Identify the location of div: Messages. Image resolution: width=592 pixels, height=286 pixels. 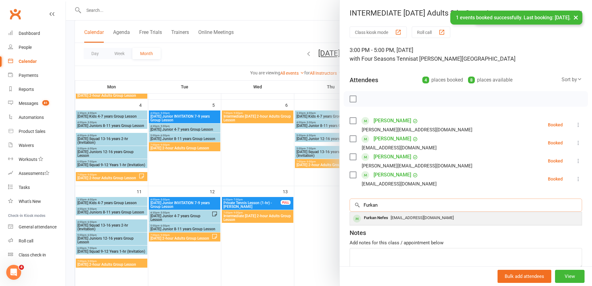
(28, 103).